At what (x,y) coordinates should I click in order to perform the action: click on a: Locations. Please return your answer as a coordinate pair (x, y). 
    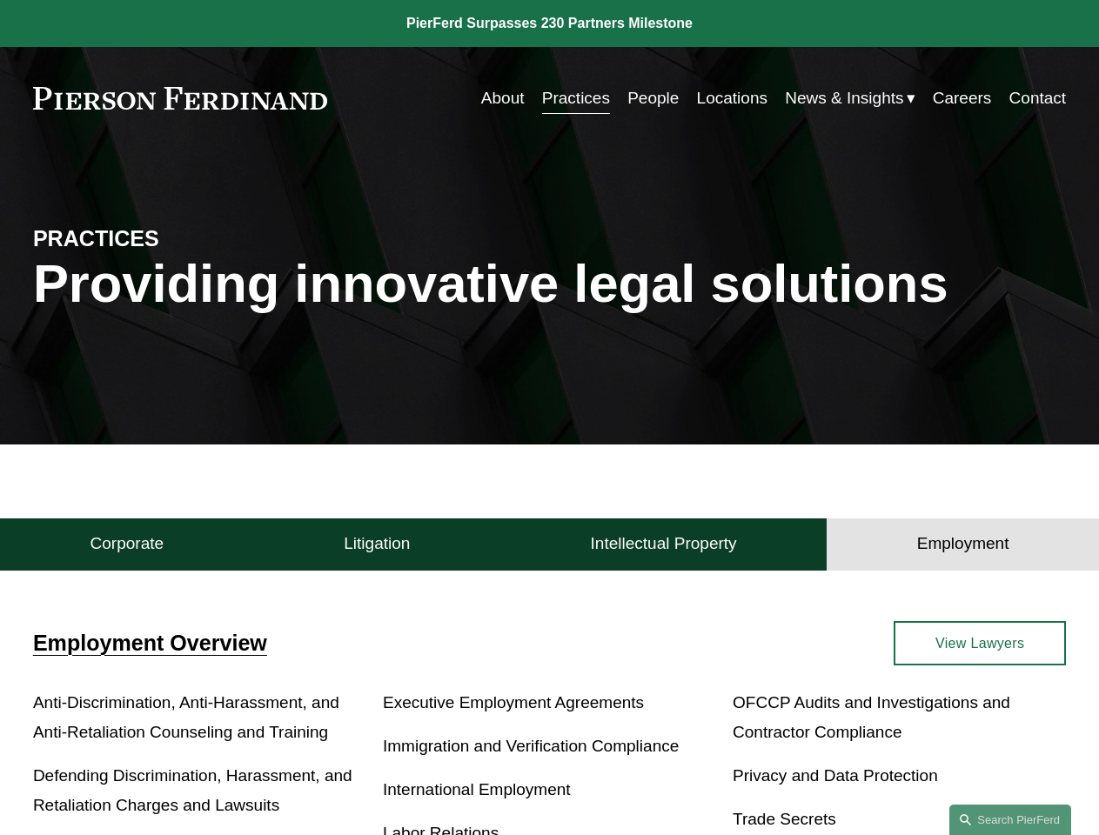
    Looking at the image, I should click on (732, 98).